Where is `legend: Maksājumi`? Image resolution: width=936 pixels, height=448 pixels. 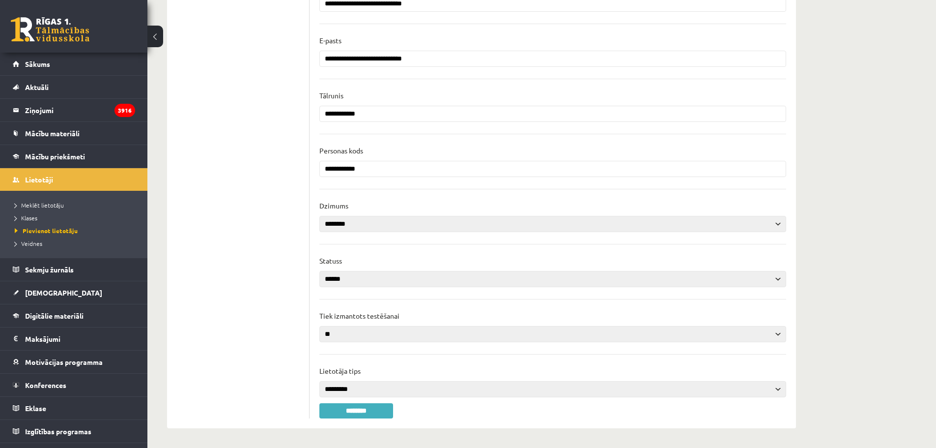 legend: Maksājumi is located at coordinates (80, 339).